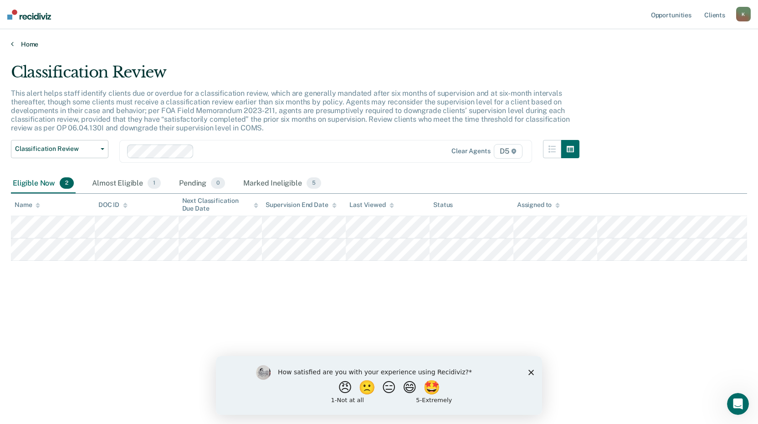 This screenshot has width=758, height=424. Describe the element at coordinates (315, 16) in the screenshot. I see `div: Close survey` at that location.